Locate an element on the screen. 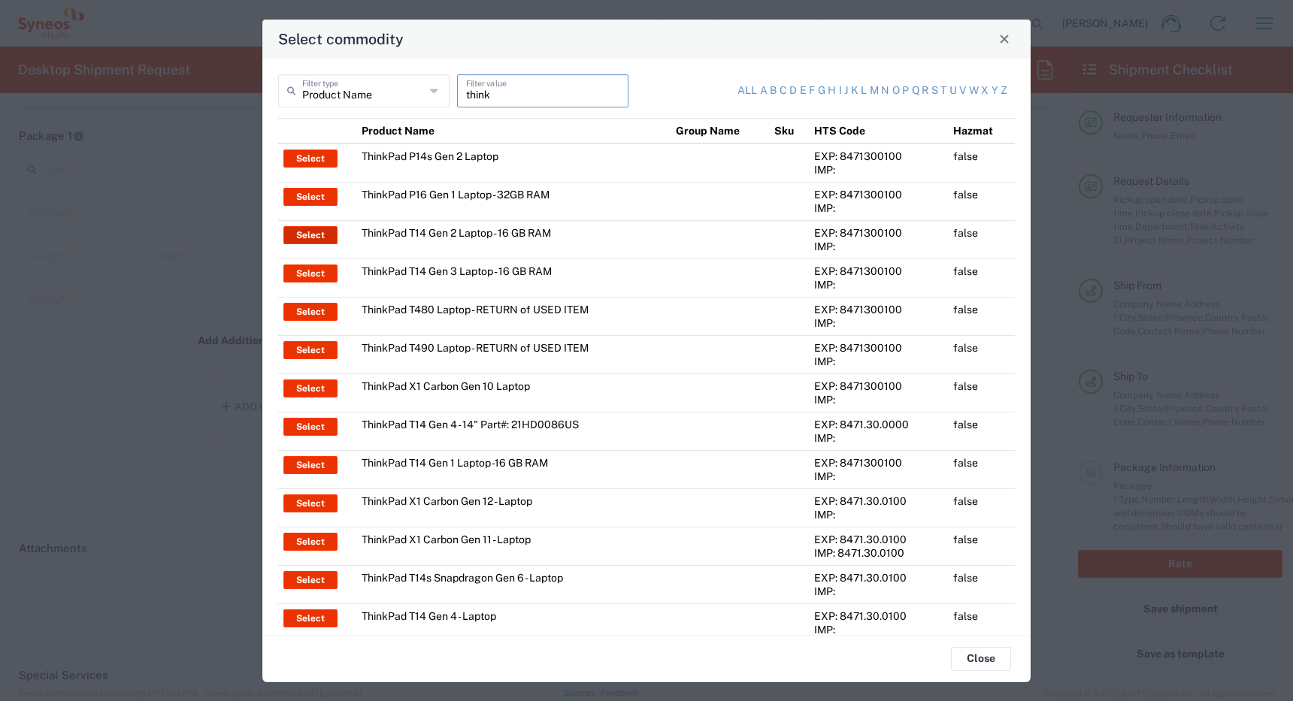 Image resolution: width=1293 pixels, height=701 pixels. th: HTS Code is located at coordinates (878, 131).